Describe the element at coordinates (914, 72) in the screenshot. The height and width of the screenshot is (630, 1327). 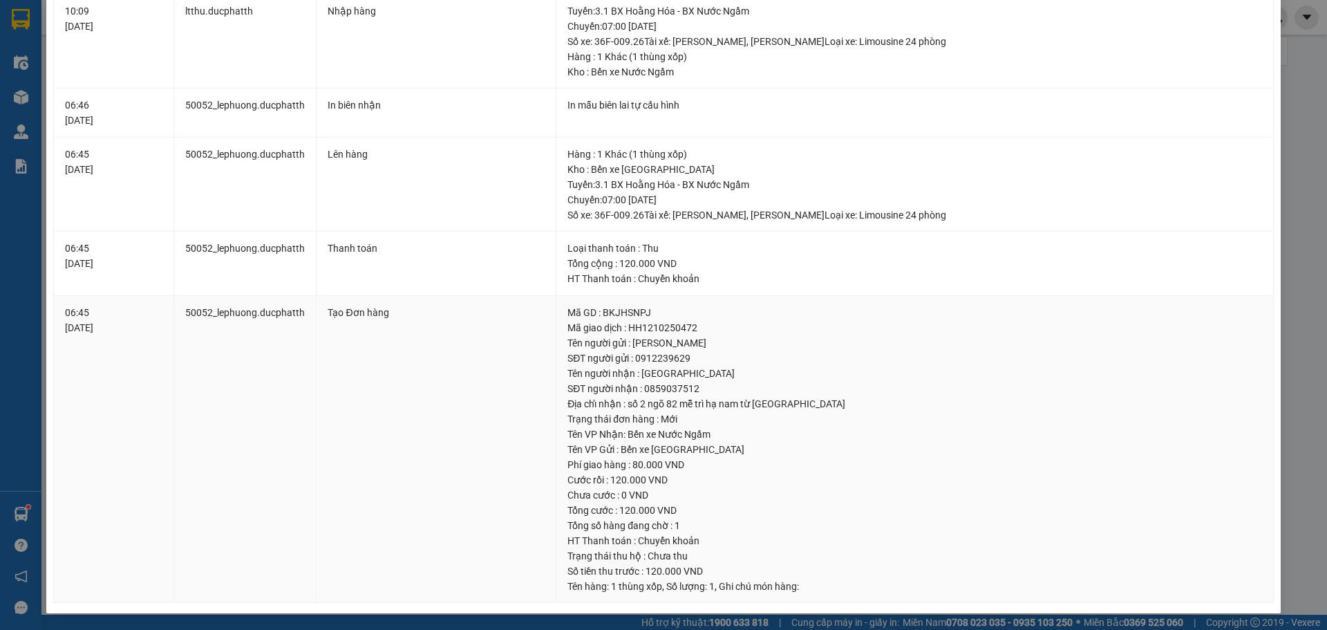
I see `div: Kho : Bến xe Nước Ngầm` at that location.